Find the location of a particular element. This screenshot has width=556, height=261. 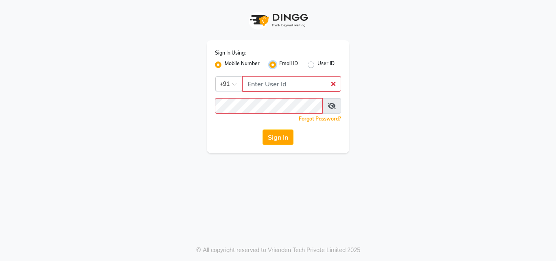

label: Email ID is located at coordinates (288, 65).